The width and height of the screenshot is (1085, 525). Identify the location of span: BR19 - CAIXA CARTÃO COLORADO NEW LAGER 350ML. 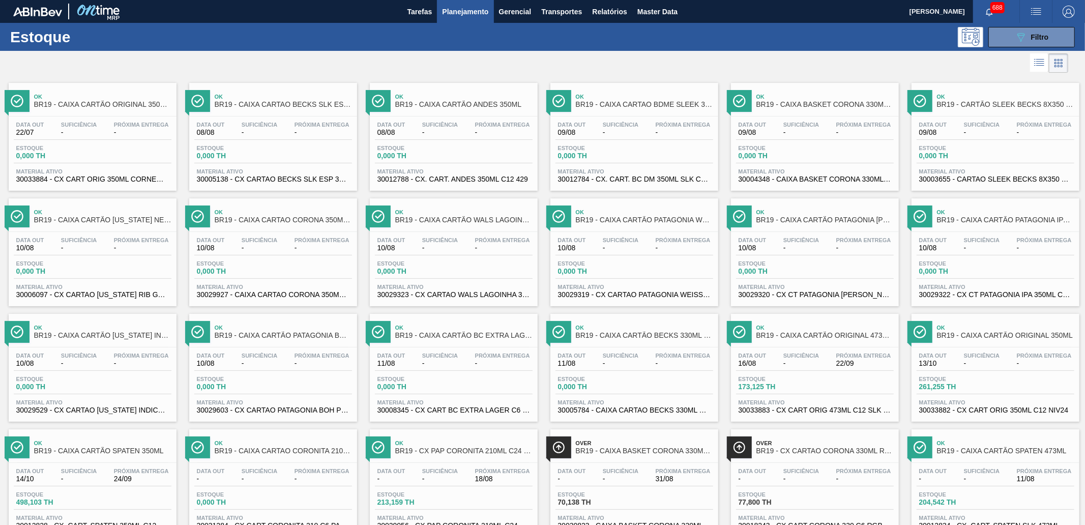
(103, 220).